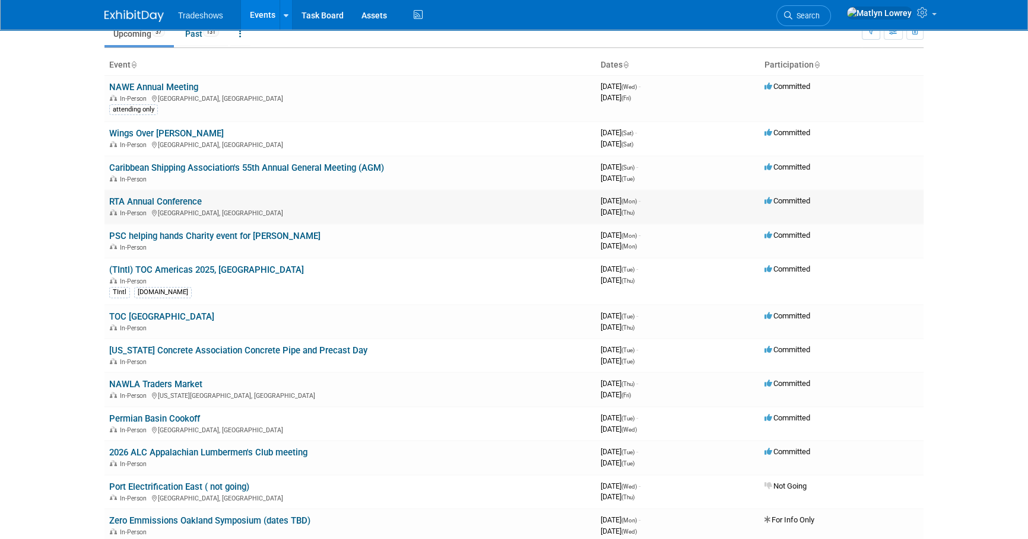  What do you see at coordinates (158, 32) in the screenshot?
I see `span: 37` at bounding box center [158, 32].